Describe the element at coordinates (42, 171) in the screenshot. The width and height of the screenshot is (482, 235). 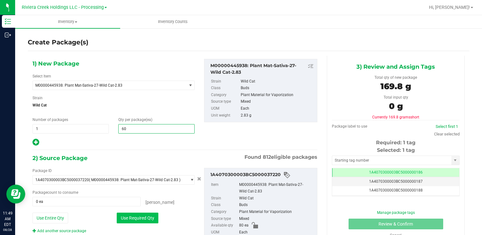
I see `span: Package ID` at that location.